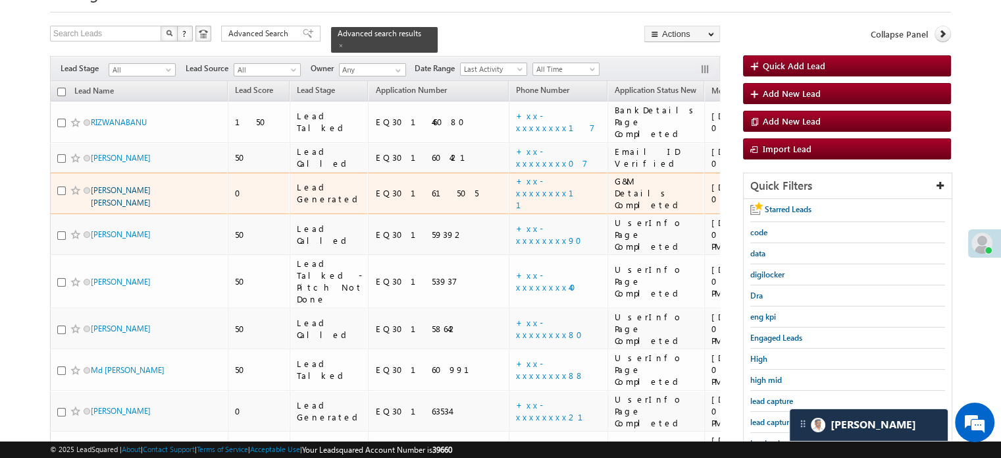  Describe the element at coordinates (556, 121) in the screenshot. I see `a: +xx-xxxxxxxx17` at that location.